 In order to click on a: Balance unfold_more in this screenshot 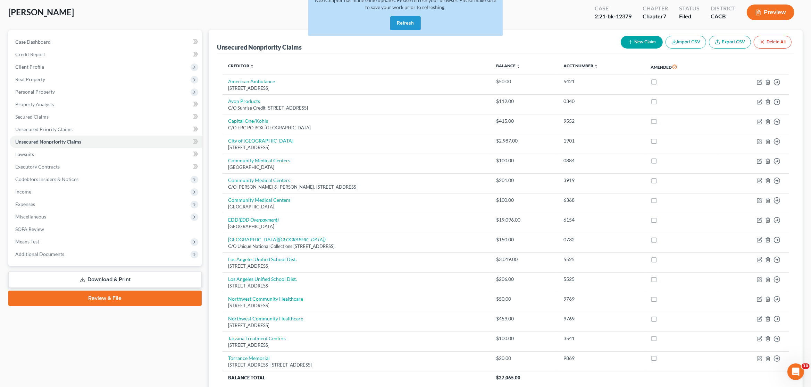, I will do `click(508, 66)`.